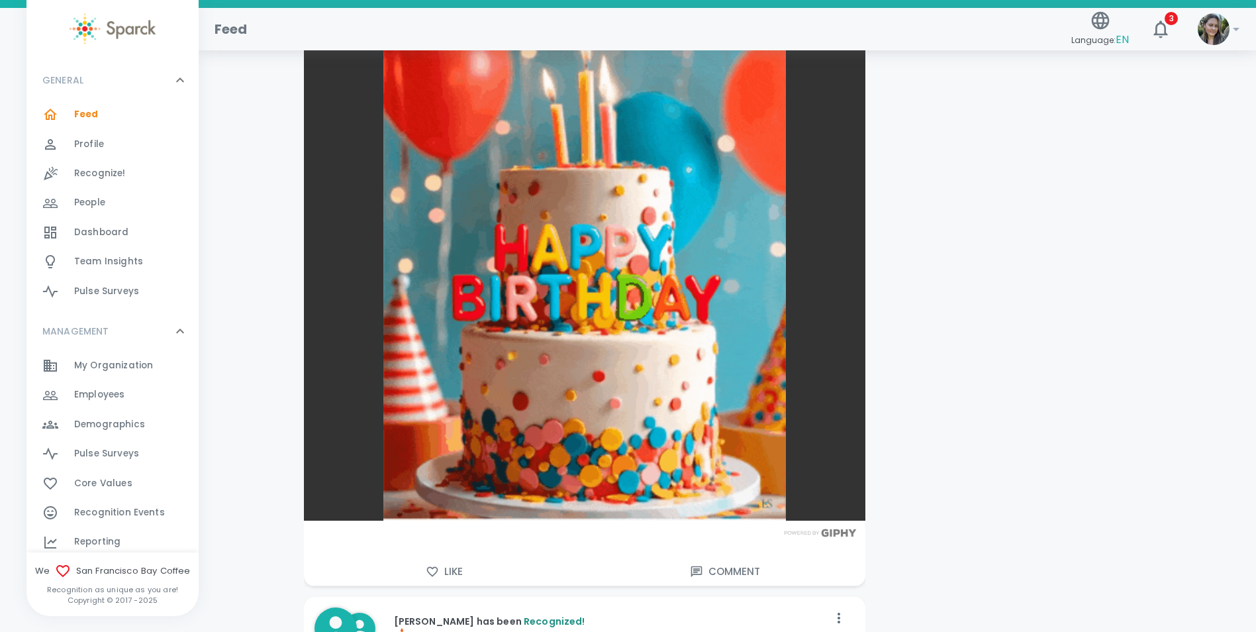 The width and height of the screenshot is (1256, 632). What do you see at coordinates (113, 28) in the screenshot?
I see `a: Sparck logo` at bounding box center [113, 28].